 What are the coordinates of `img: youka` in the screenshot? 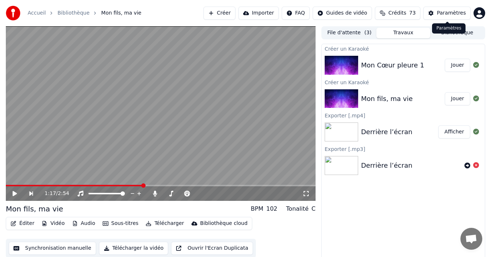 It's located at (13, 13).